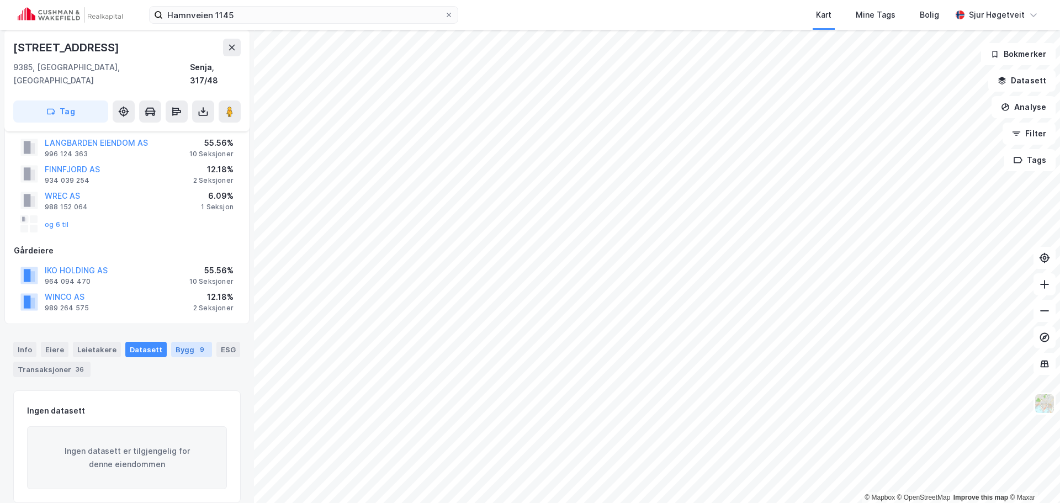  Describe the element at coordinates (824, 15) in the screenshot. I see `div: Kart` at that location.